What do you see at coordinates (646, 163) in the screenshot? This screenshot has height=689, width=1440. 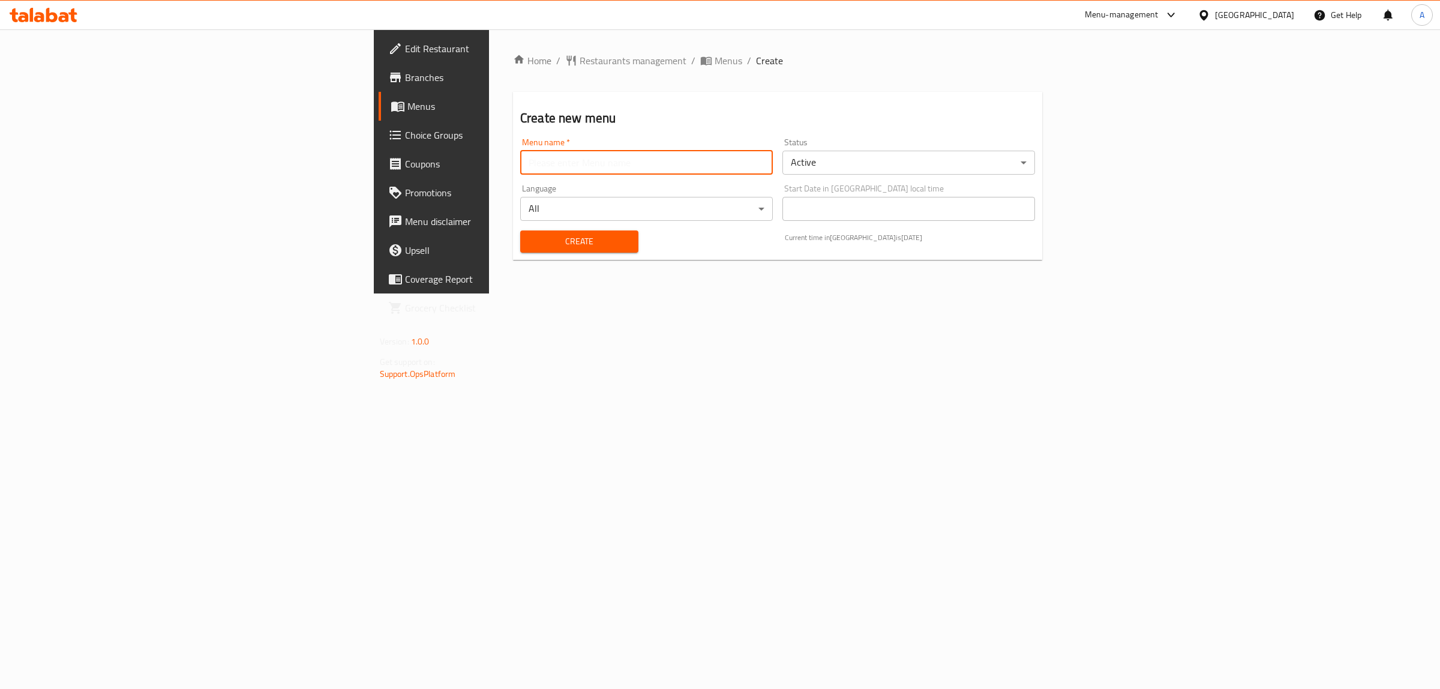 I see `input: Please enter Menu name` at bounding box center [646, 163].